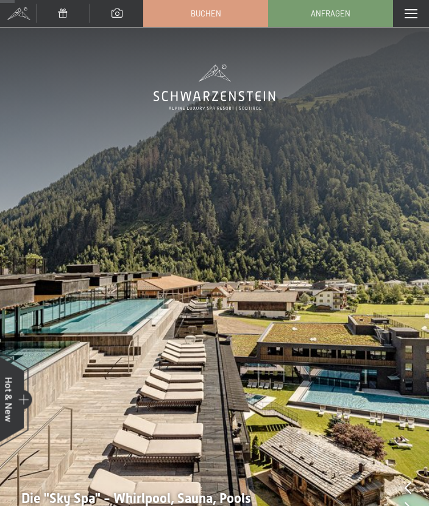 This screenshot has width=429, height=506. What do you see at coordinates (205, 13) in the screenshot?
I see `a: Buchen` at bounding box center [205, 13].